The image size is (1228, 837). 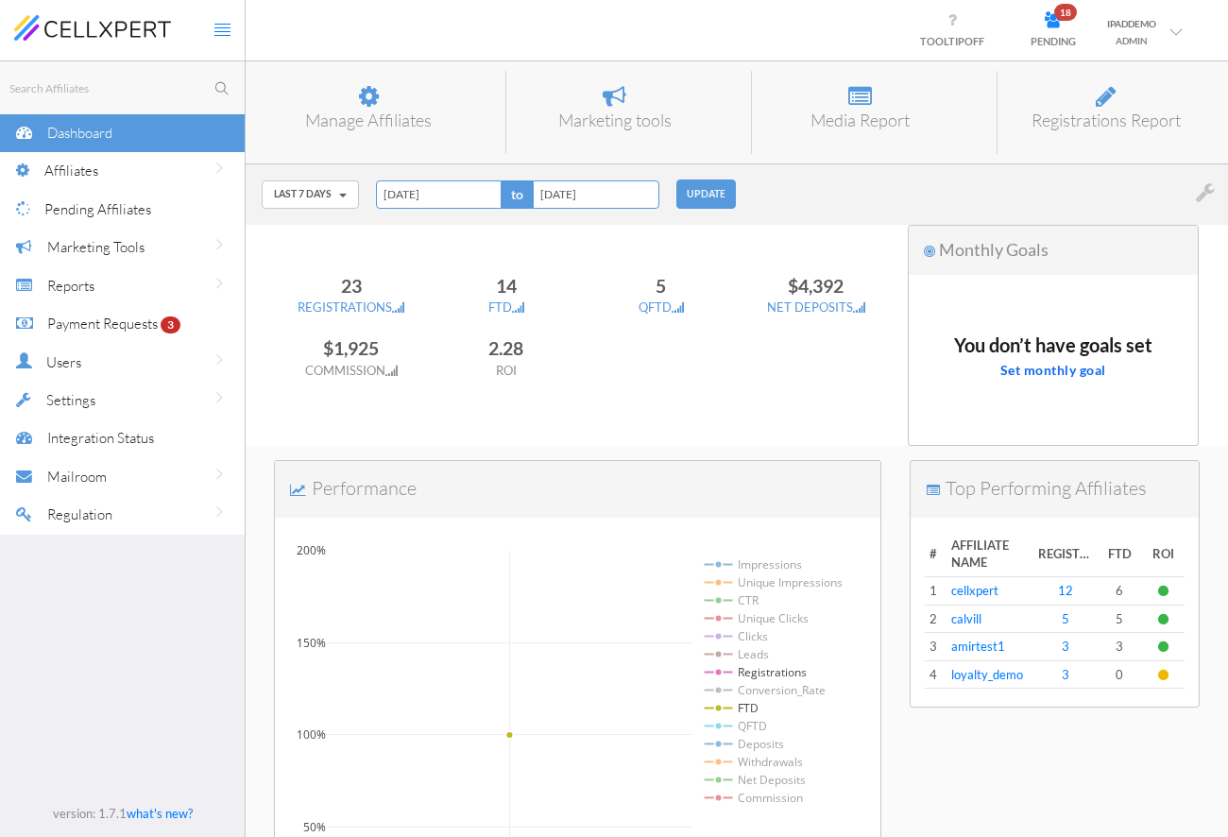 I want to click on input: Search Affiliates, so click(x=126, y=88).